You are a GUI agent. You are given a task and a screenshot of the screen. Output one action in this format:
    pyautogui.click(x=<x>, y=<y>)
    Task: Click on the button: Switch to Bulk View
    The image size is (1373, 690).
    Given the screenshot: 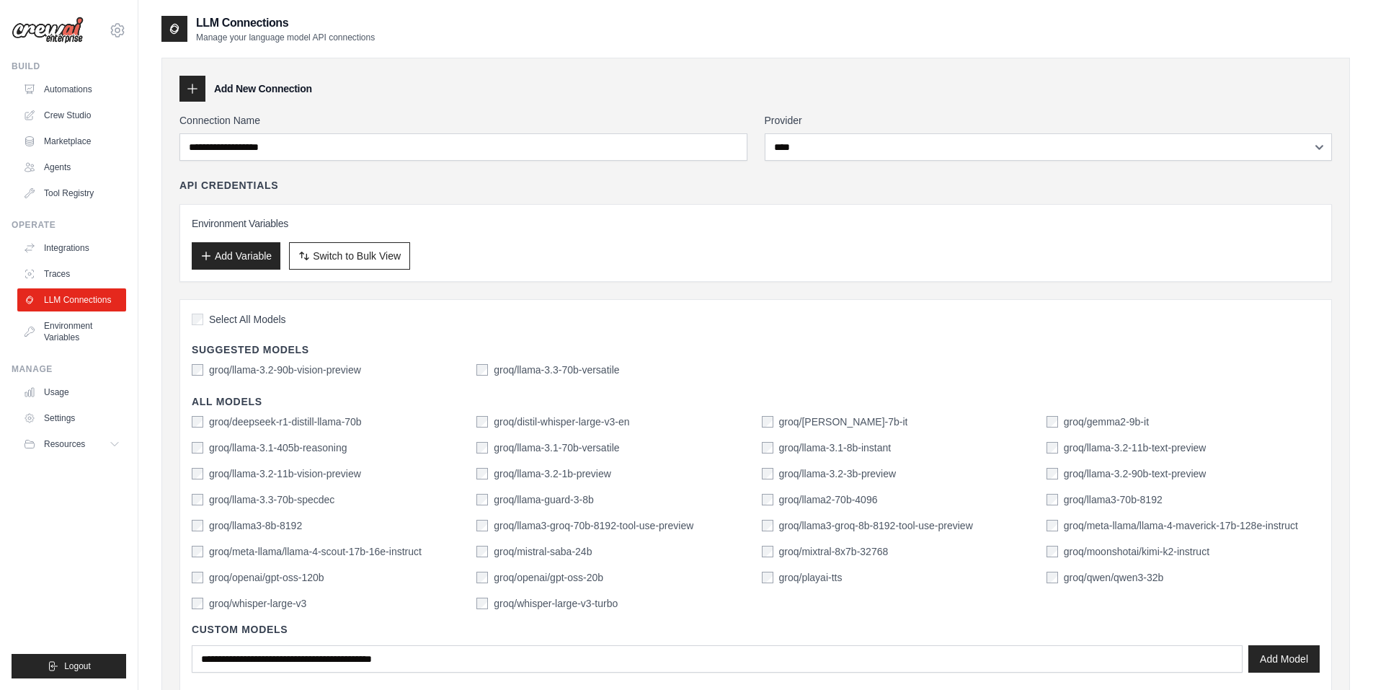 What is the action you would take?
    pyautogui.click(x=349, y=256)
    